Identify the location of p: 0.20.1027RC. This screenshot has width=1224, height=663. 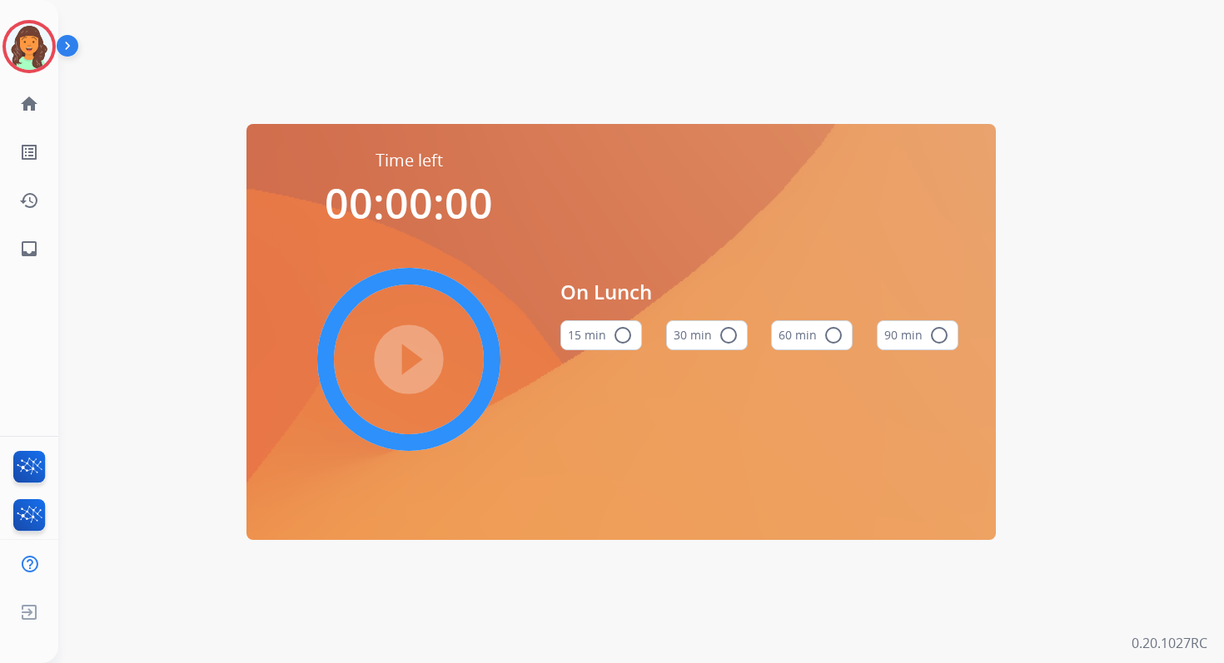
(1169, 643).